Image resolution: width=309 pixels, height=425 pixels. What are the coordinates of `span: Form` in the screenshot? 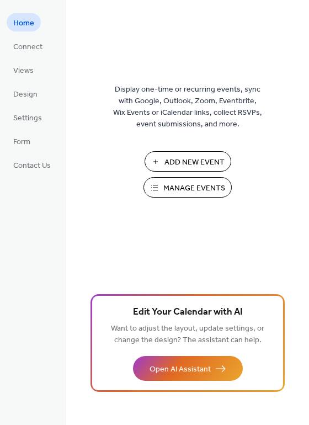 It's located at (22, 142).